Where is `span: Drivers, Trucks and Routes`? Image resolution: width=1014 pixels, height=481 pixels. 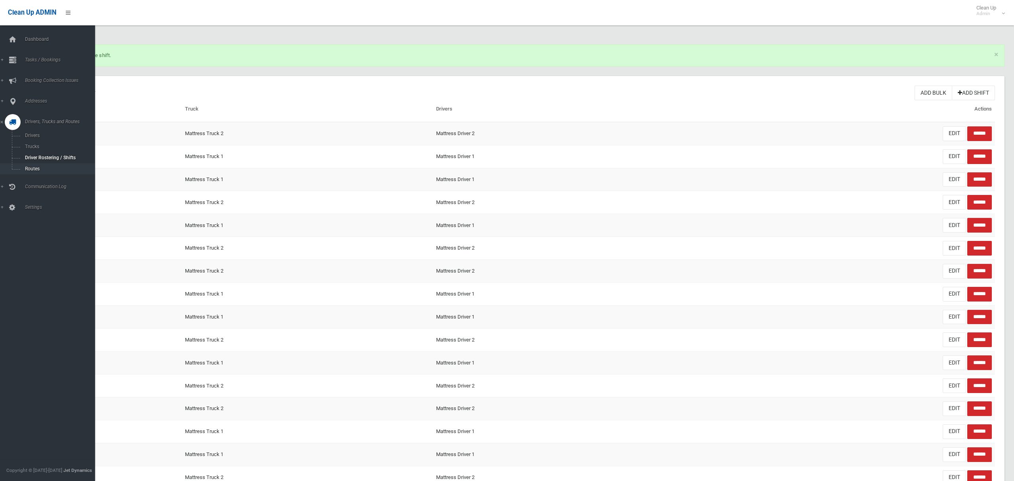
span: Drivers, Trucks and Routes is located at coordinates (59, 122).